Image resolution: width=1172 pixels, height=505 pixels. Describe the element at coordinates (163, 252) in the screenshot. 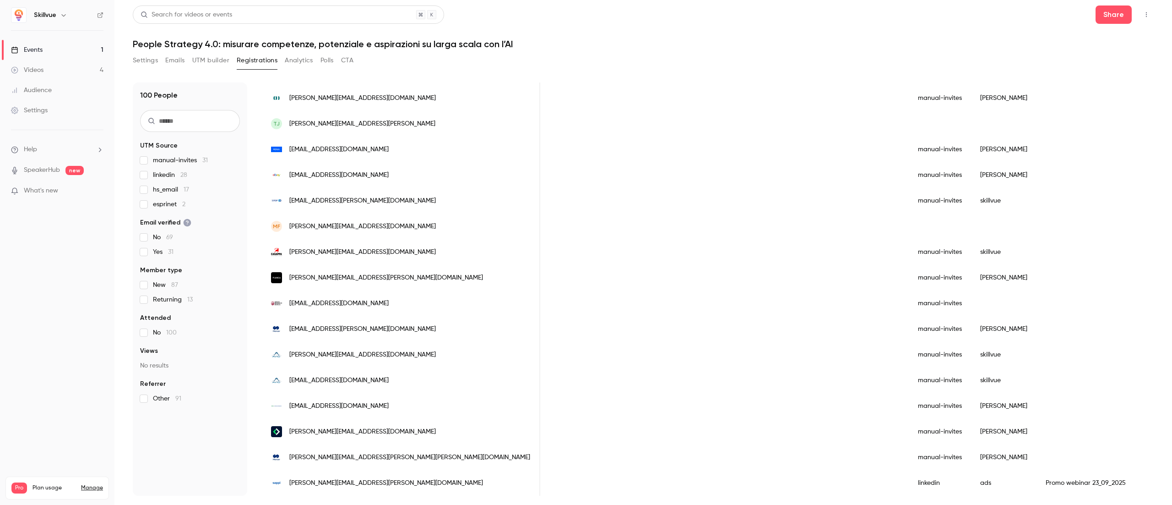

I see `span: Yes` at that location.